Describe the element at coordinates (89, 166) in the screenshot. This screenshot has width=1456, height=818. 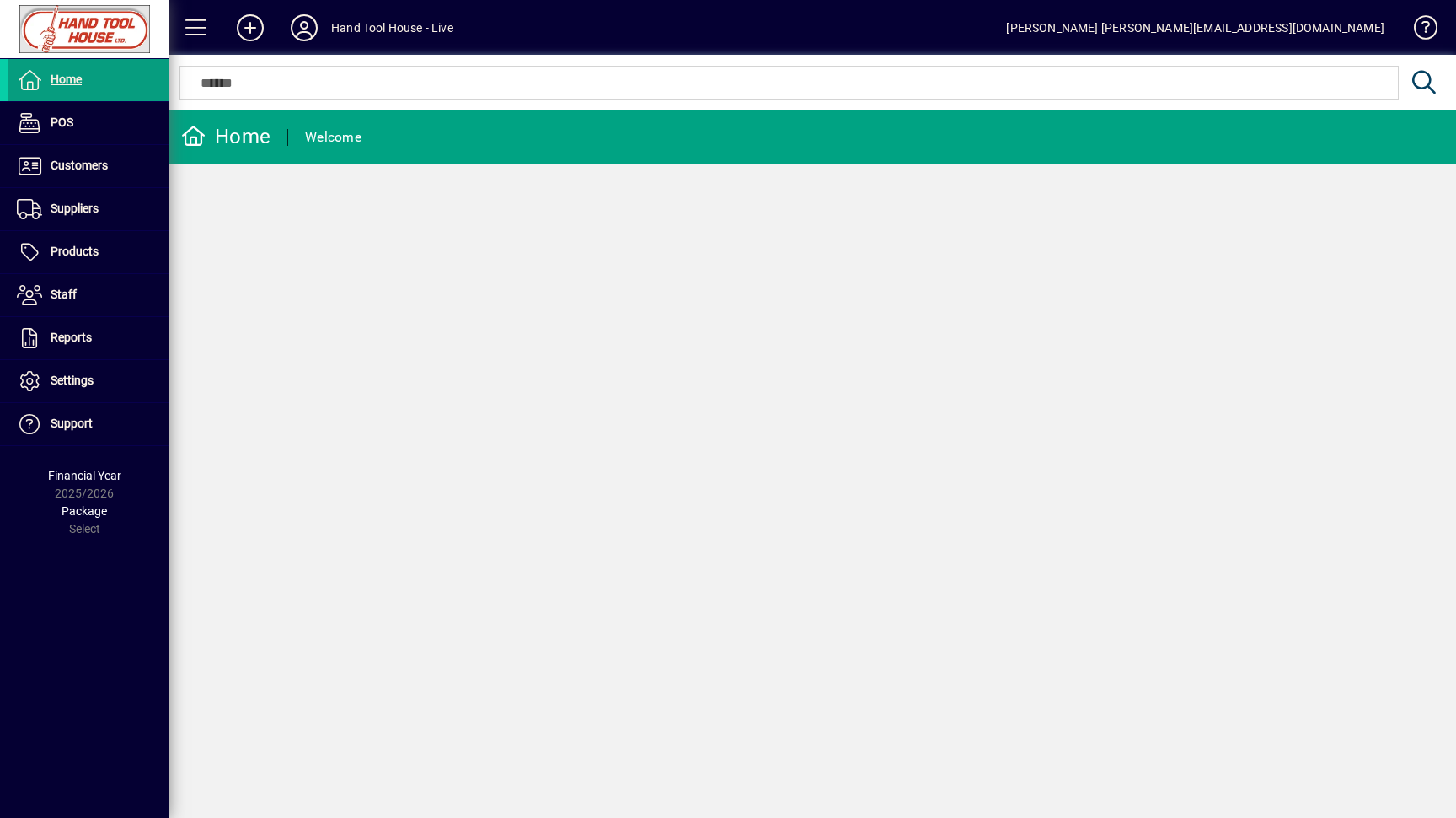
I see `a: Customers` at that location.